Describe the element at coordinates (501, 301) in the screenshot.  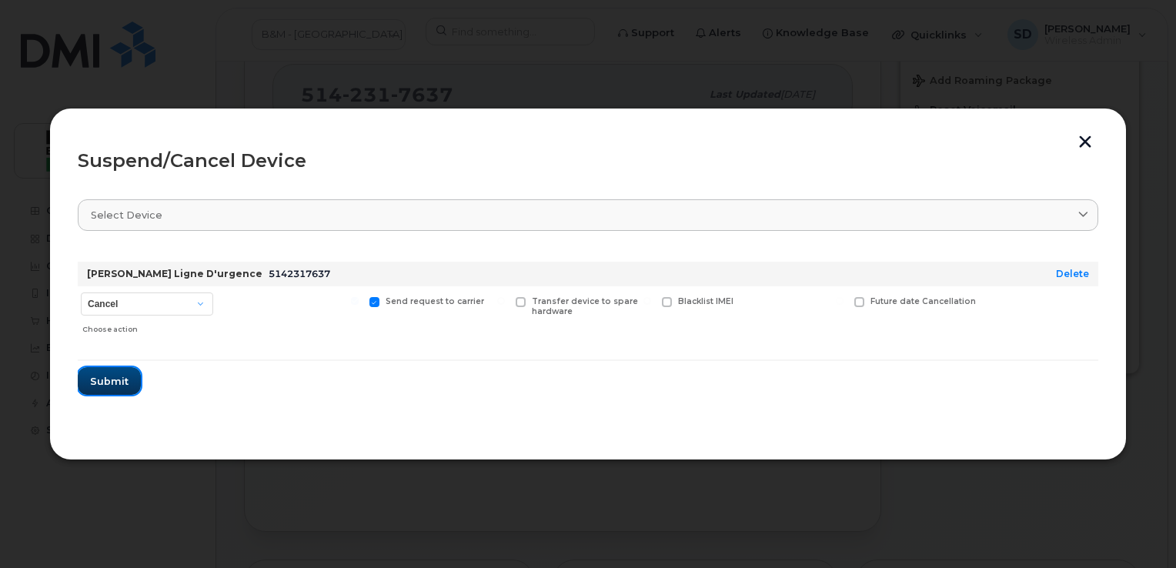
I see `input: Transfer device to spare hardware` at that location.